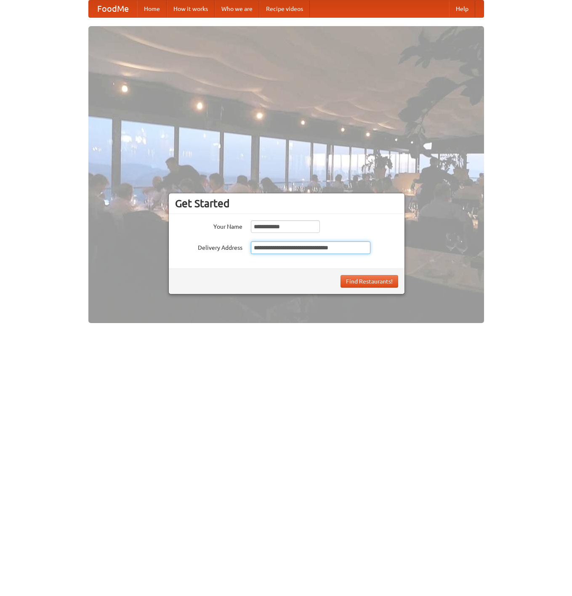 This screenshot has height=596, width=572. What do you see at coordinates (191, 9) in the screenshot?
I see `a: How it works` at bounding box center [191, 9].